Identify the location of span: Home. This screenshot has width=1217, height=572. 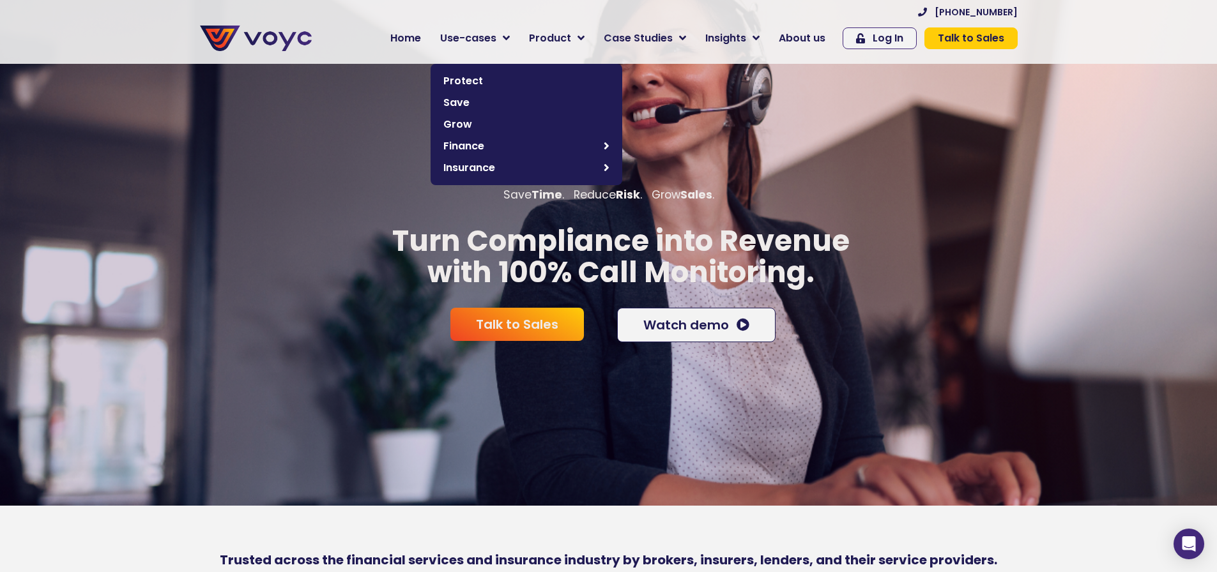
(406, 38).